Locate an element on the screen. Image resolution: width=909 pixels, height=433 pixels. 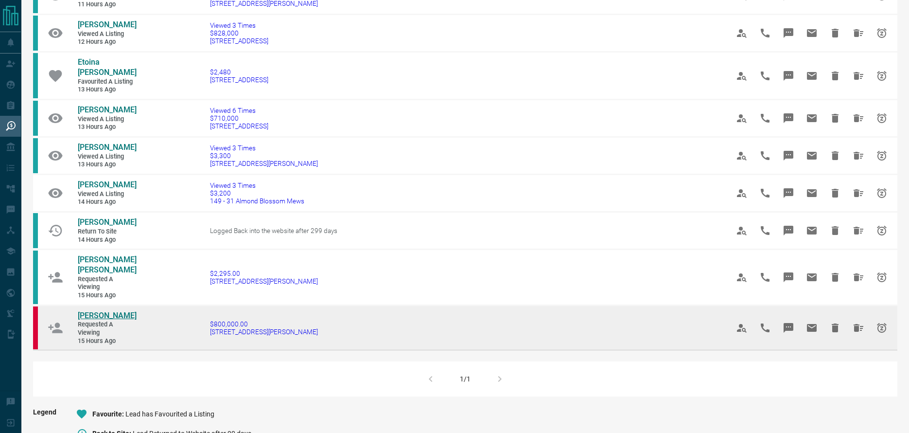
span: 149 - 31 Almond Blossom Mews is located at coordinates (257, 201).